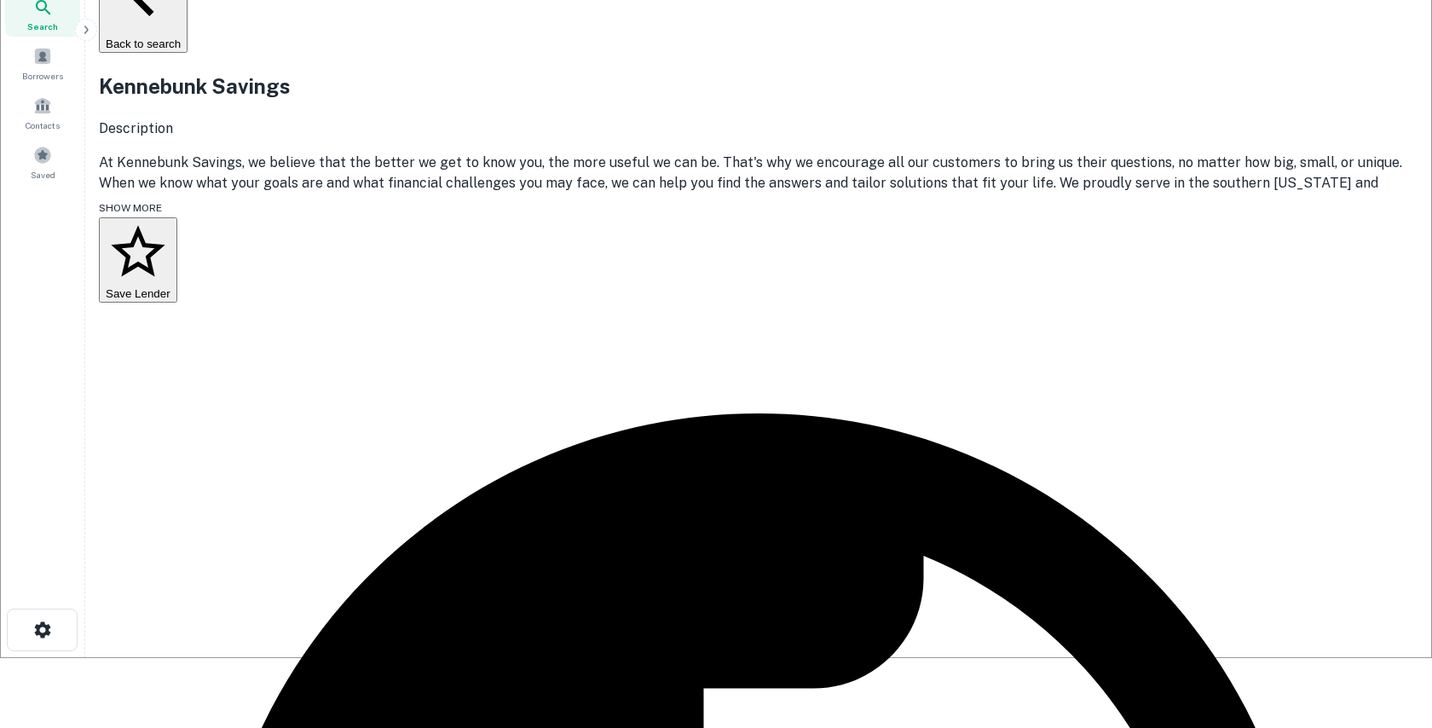 The height and width of the screenshot is (728, 1432). Describe the element at coordinates (43, 26) in the screenshot. I see `span: Search` at that location.